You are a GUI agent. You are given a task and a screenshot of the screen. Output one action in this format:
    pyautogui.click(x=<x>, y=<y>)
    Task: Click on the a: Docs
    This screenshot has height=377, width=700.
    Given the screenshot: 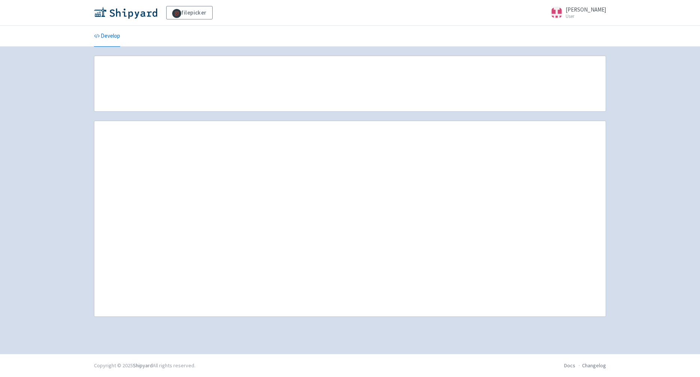 What is the action you would take?
    pyautogui.click(x=569, y=366)
    